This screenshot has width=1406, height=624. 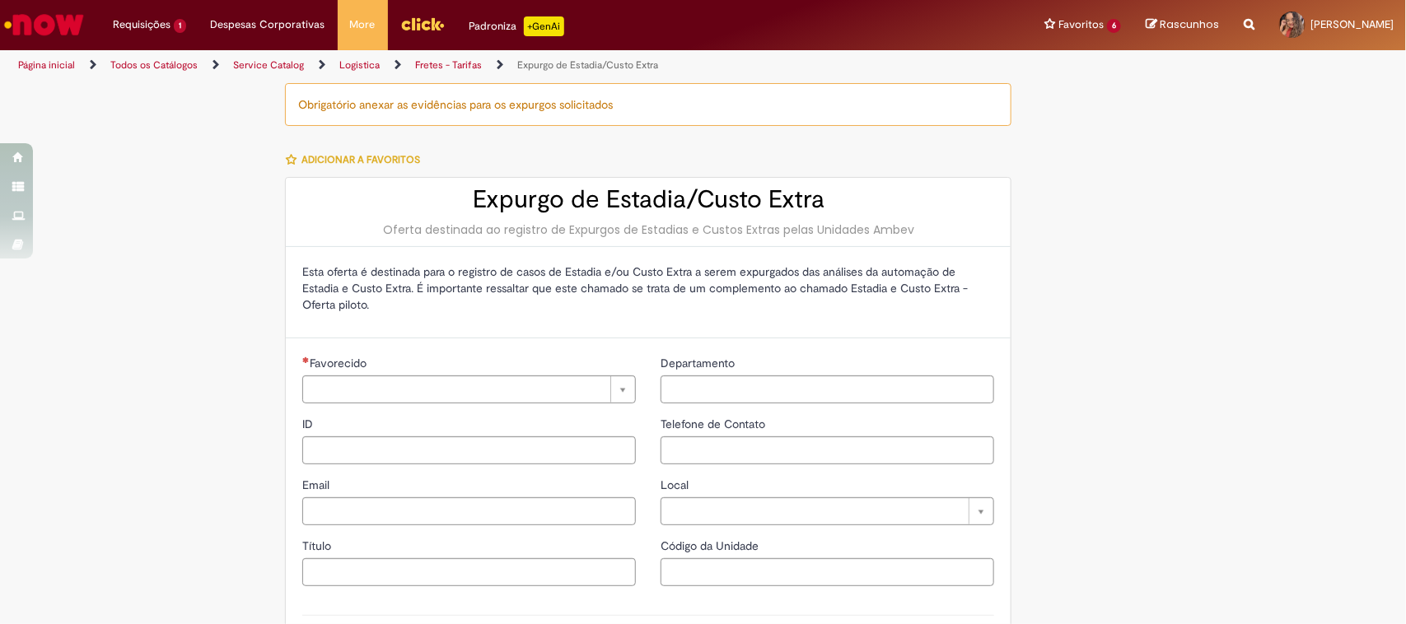 I want to click on a: Limpar campo Favorecido, so click(x=469, y=389).